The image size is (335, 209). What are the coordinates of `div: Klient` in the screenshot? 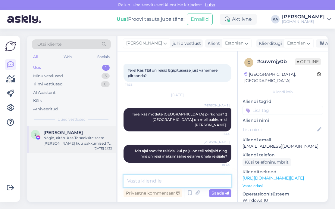 It's located at (212, 43).